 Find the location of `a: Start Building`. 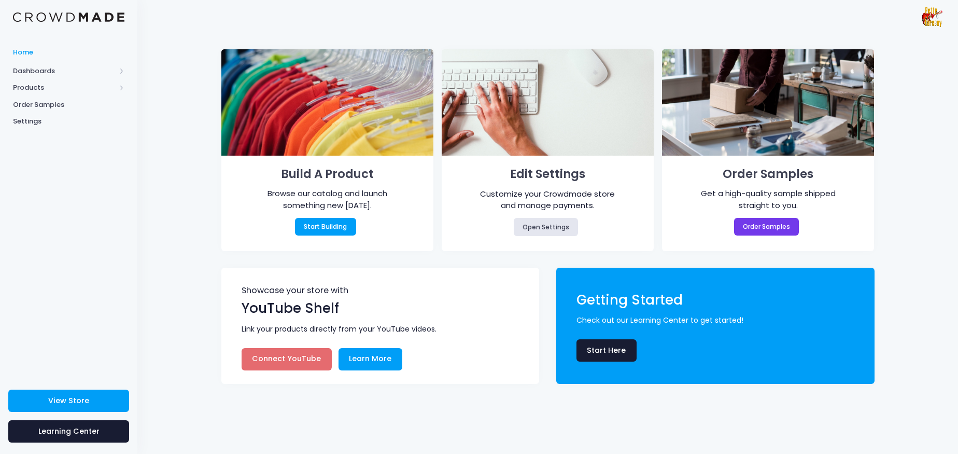

a: Start Building is located at coordinates (326, 227).